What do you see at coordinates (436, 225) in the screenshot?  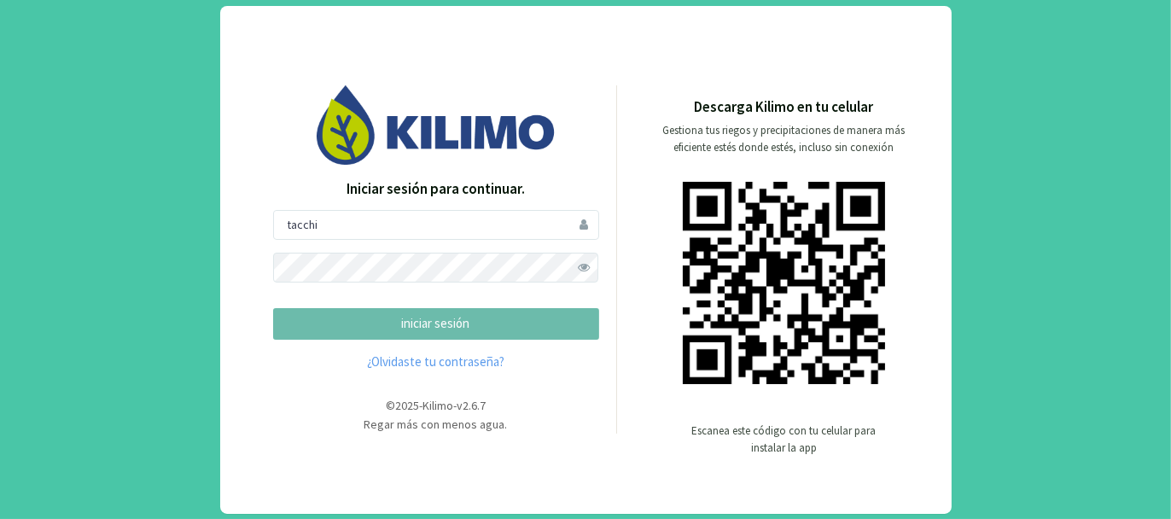 I see `input: Usuario` at bounding box center [436, 225].